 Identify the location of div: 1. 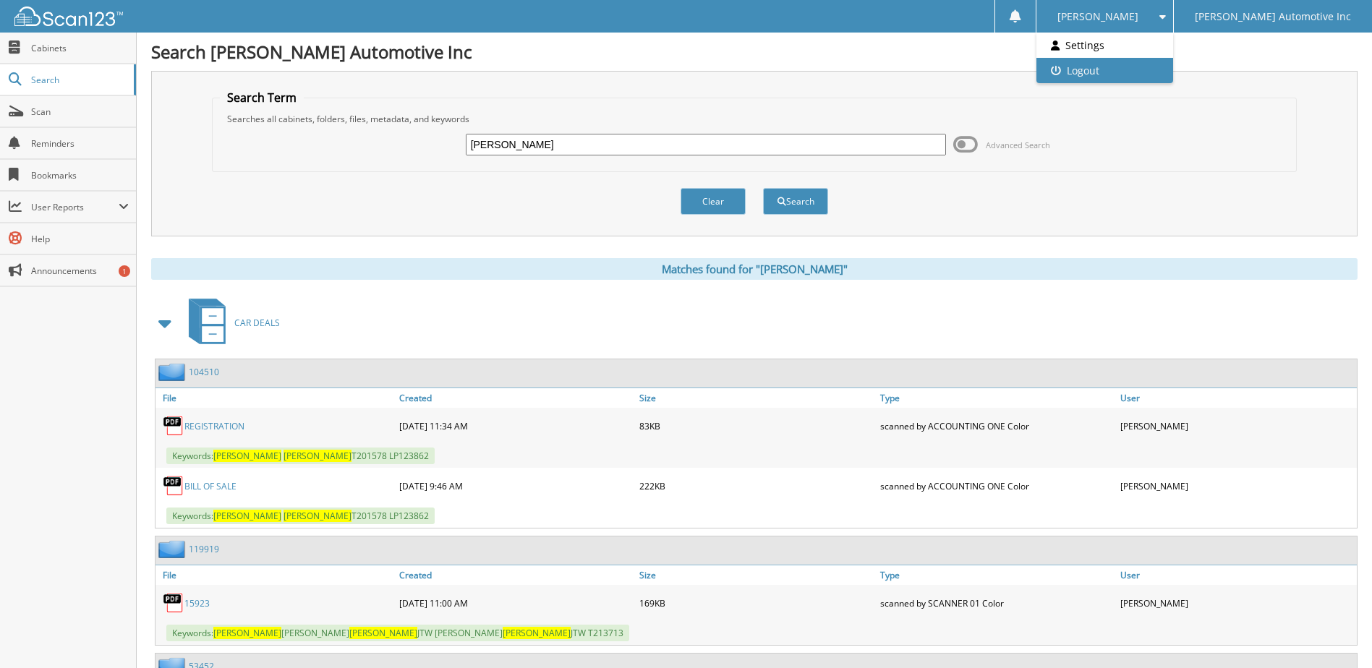
(124, 271).